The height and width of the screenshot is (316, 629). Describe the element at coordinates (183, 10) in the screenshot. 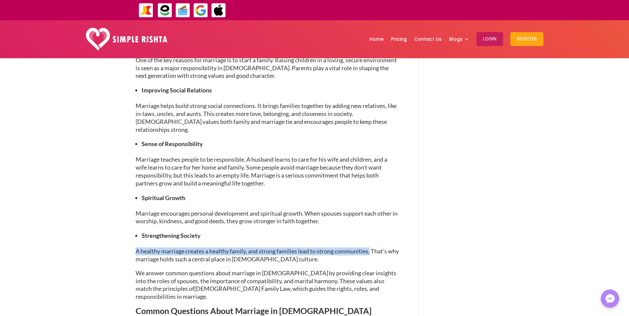

I see `img: Credit Cards` at that location.